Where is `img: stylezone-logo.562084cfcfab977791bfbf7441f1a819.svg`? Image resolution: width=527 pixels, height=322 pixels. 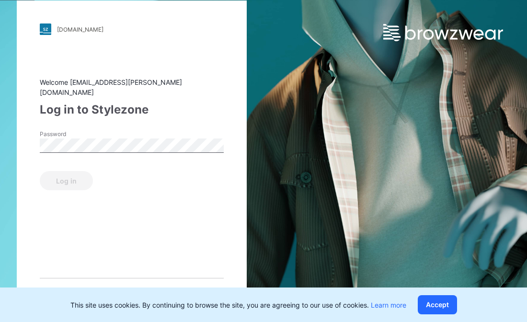
img: stylezone-logo.562084cfcfab977791bfbf7441f1a819.svg is located at coordinates (46, 29).